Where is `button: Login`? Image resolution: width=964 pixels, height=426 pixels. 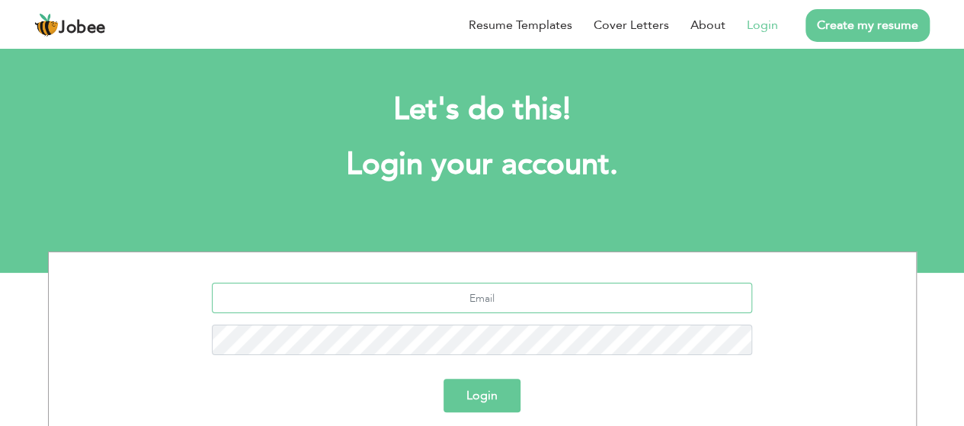
button: Login is located at coordinates (482, 395).